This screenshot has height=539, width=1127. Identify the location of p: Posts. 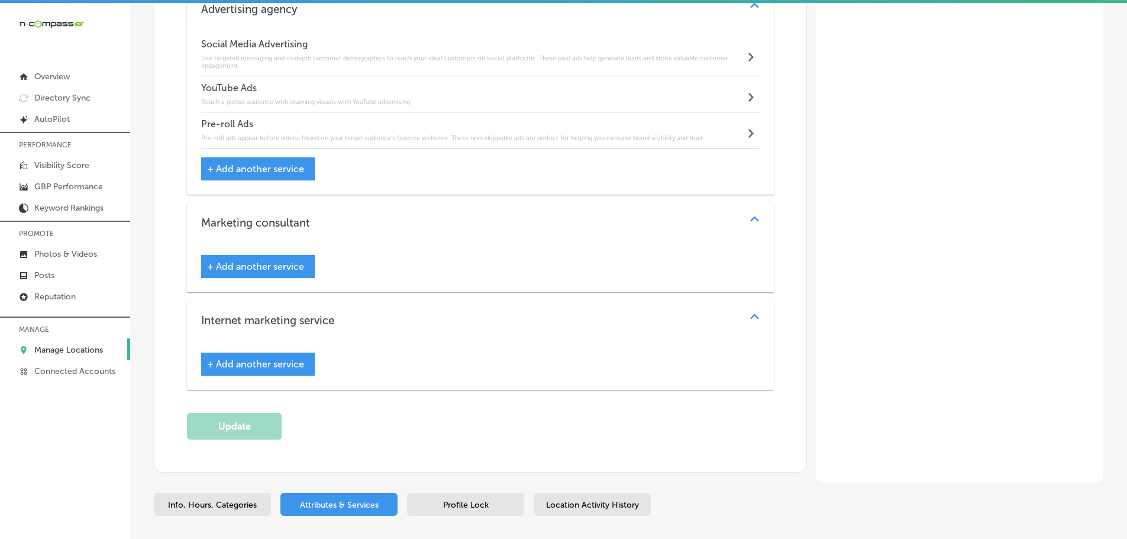
(44, 275).